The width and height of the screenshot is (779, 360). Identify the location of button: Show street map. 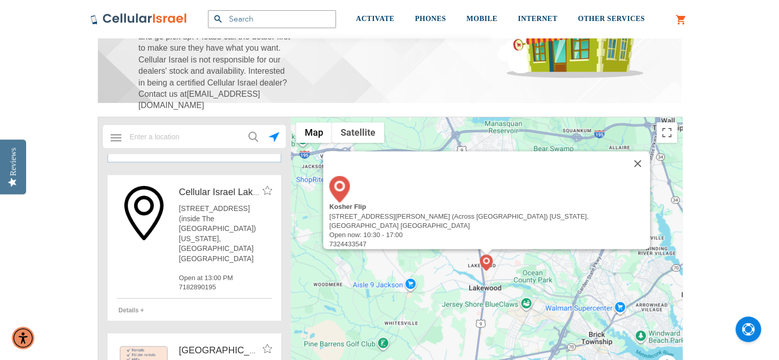
(314, 133).